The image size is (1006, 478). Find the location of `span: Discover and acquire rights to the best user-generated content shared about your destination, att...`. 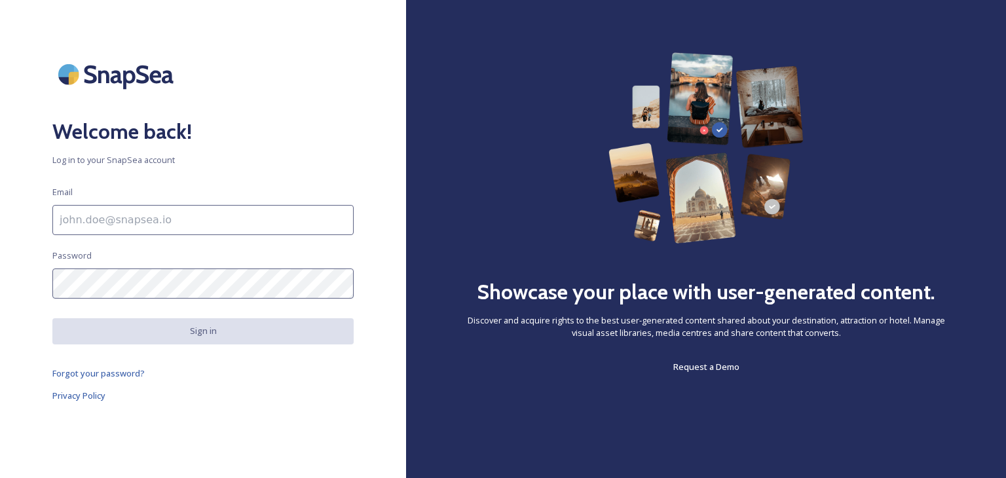

span: Discover and acquire rights to the best user-generated content shared about your destination, att... is located at coordinates (706, 327).